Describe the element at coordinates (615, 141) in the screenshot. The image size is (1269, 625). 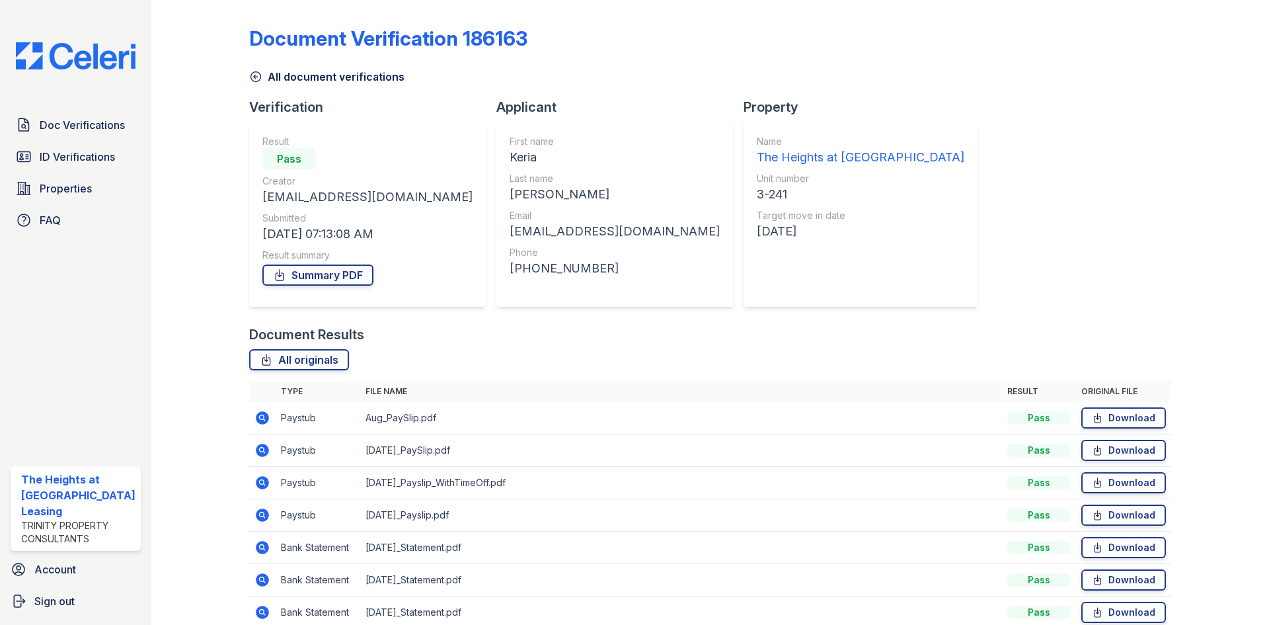
I see `div: First name` at that location.